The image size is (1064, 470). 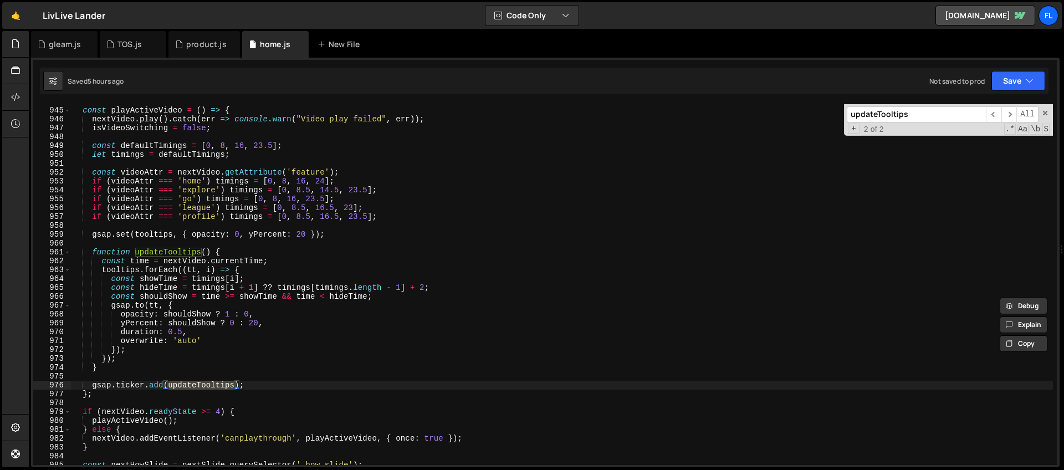 I want to click on input: Search for, so click(x=916, y=114).